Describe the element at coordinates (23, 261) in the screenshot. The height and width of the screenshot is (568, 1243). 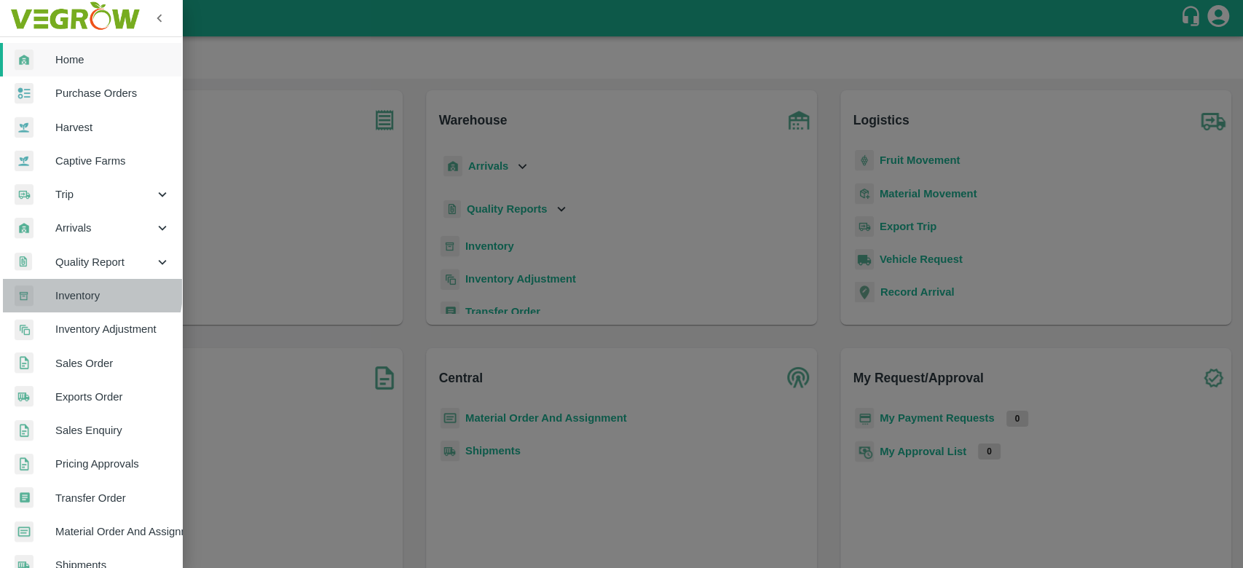
I see `img: qualityReport` at that location.